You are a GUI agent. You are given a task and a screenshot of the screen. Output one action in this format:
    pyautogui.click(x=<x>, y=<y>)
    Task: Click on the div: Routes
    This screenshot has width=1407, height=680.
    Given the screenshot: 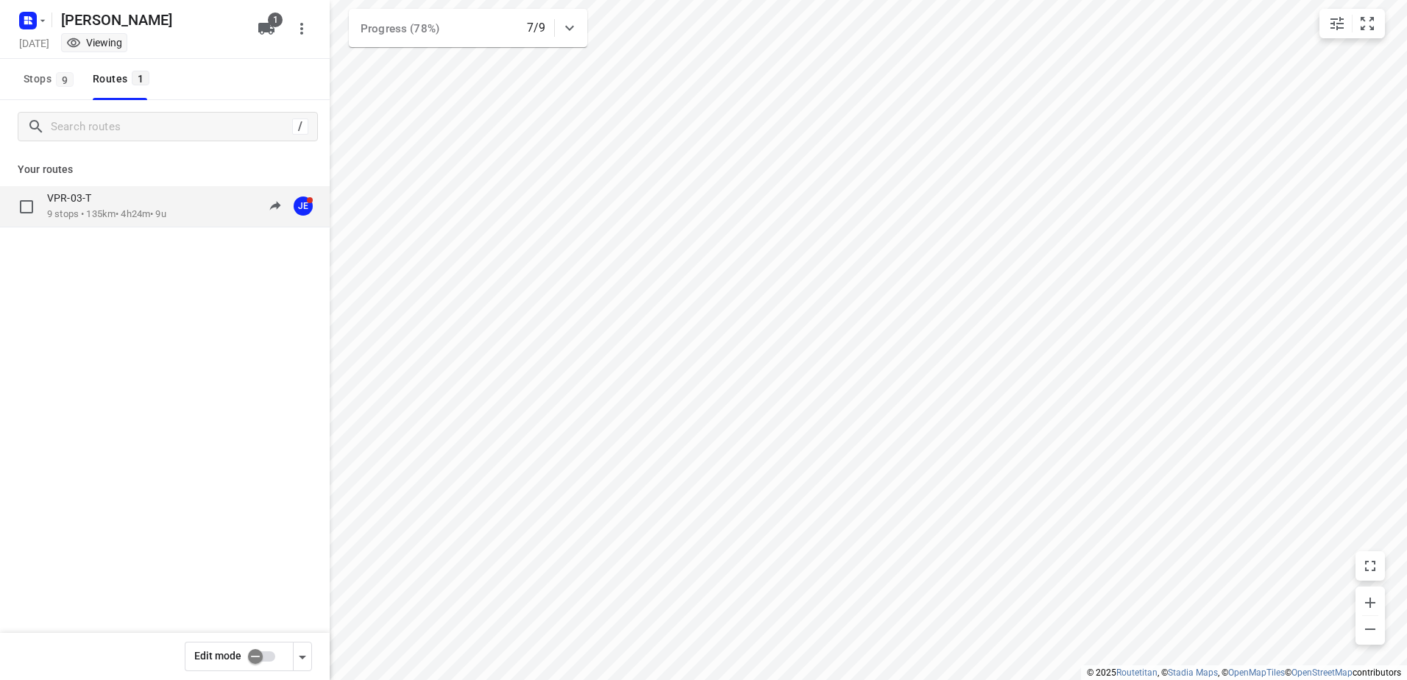 What is the action you would take?
    pyautogui.click(x=123, y=79)
    